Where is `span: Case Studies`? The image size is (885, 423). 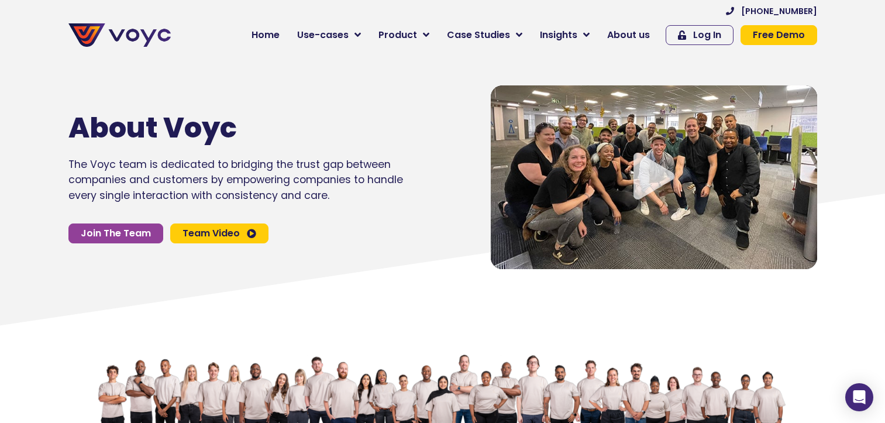
span: Case Studies is located at coordinates (478, 35).